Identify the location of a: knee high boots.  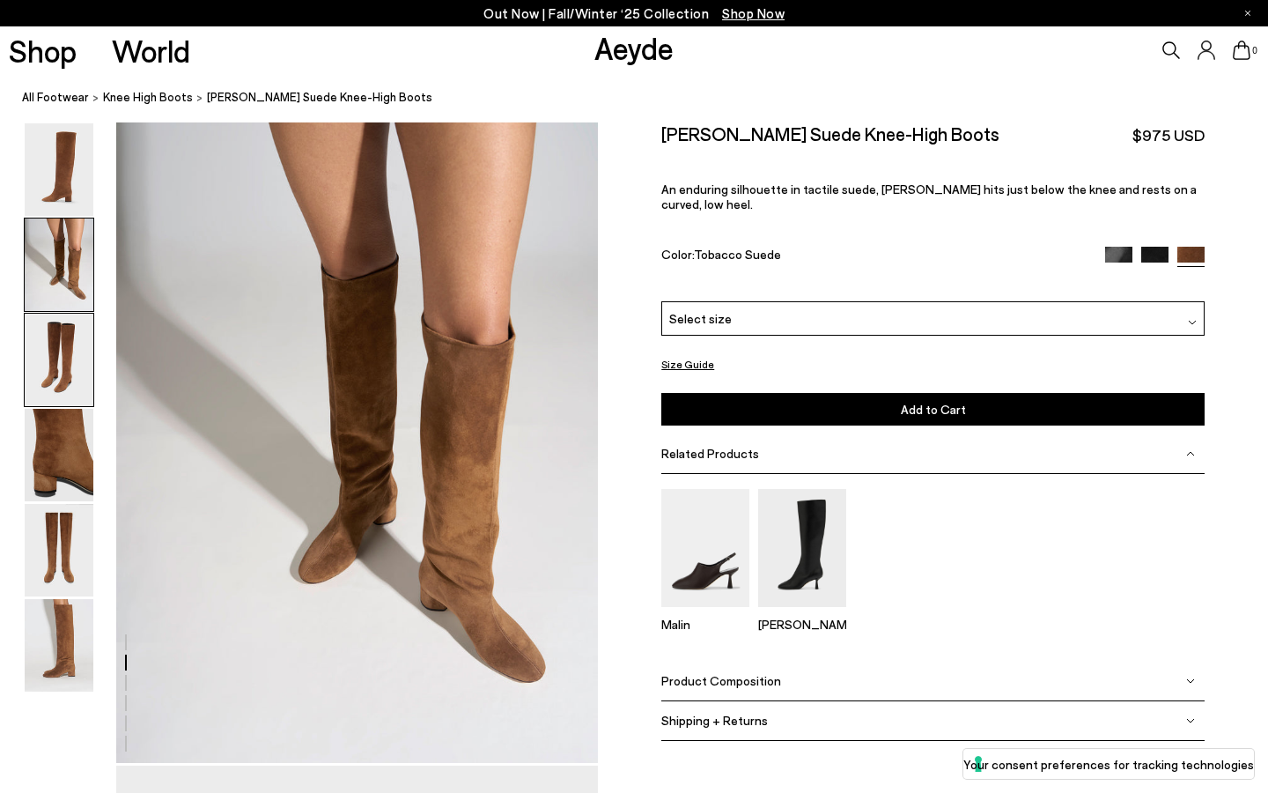
(148, 97).